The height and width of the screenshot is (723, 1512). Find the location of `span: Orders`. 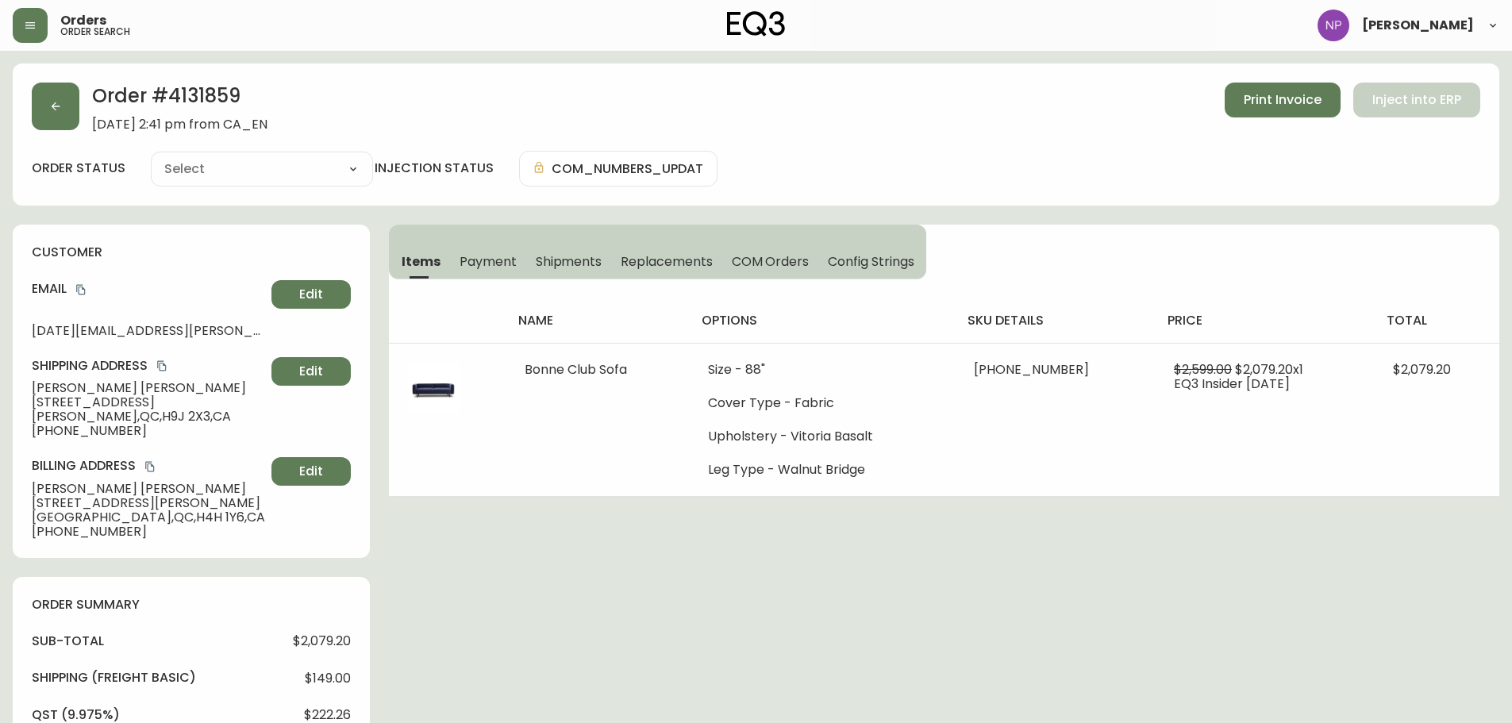

span: Orders is located at coordinates (83, 21).